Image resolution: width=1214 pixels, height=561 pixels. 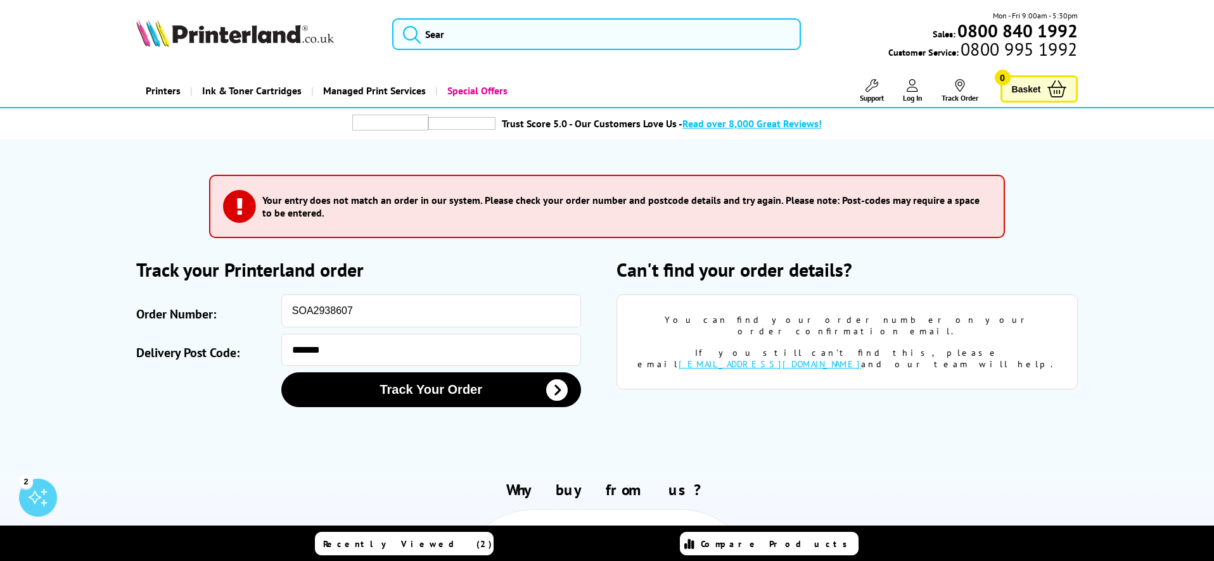 What do you see at coordinates (912, 98) in the screenshot?
I see `span: Log In` at bounding box center [912, 98].